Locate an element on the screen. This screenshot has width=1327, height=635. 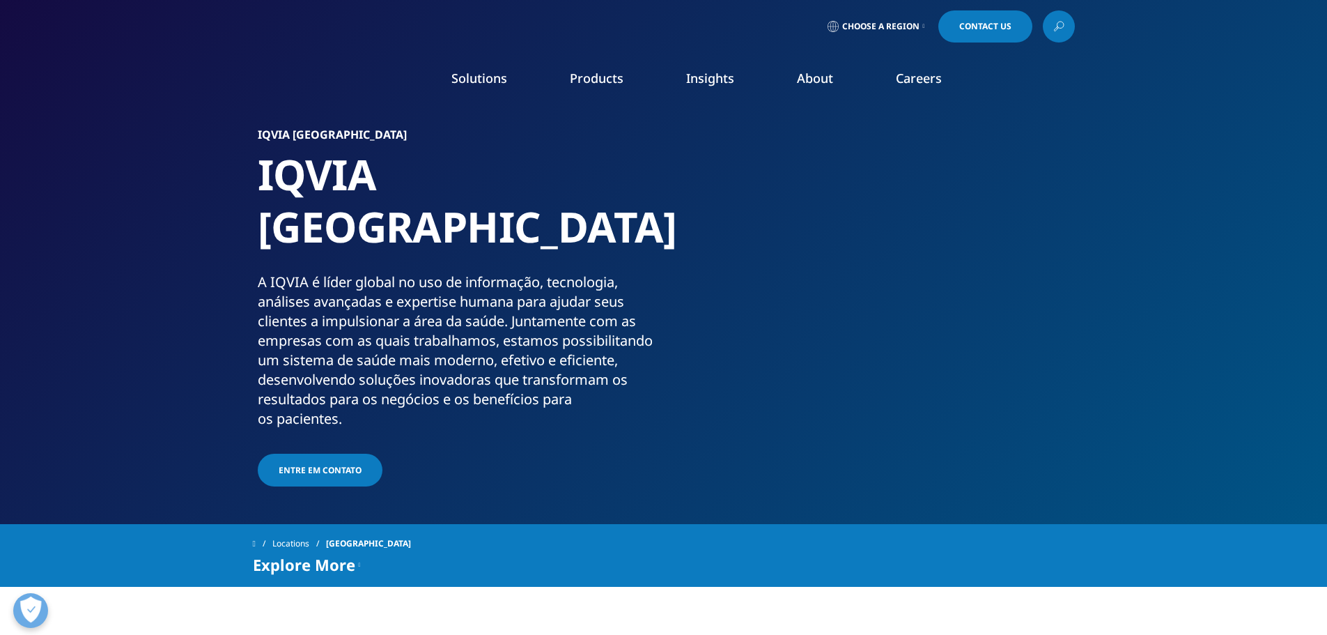
div: A IQVIA é líder global no uso de informação, tecnologia, análises avançadas e expertise humana pa... is located at coordinates (458, 350).